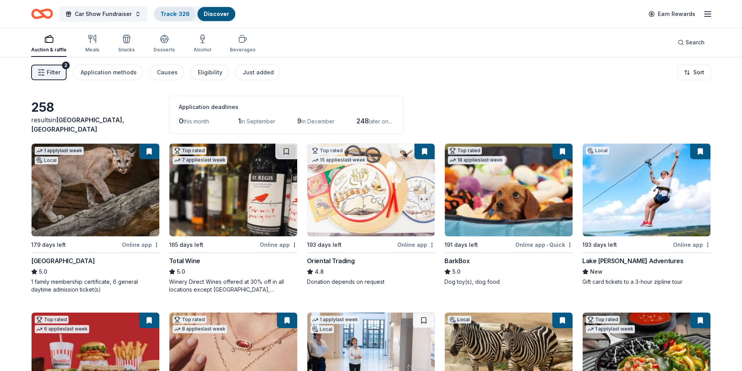  What do you see at coordinates (476, 160) in the screenshot?
I see `div: 18 applies last week` at bounding box center [476, 160].